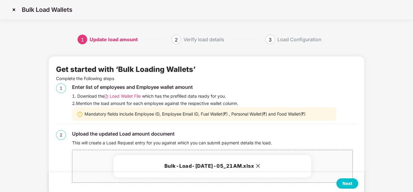 This screenshot has width=413, height=192. What do you see at coordinates (176, 40) in the screenshot?
I see `span: 2` at bounding box center [176, 40].